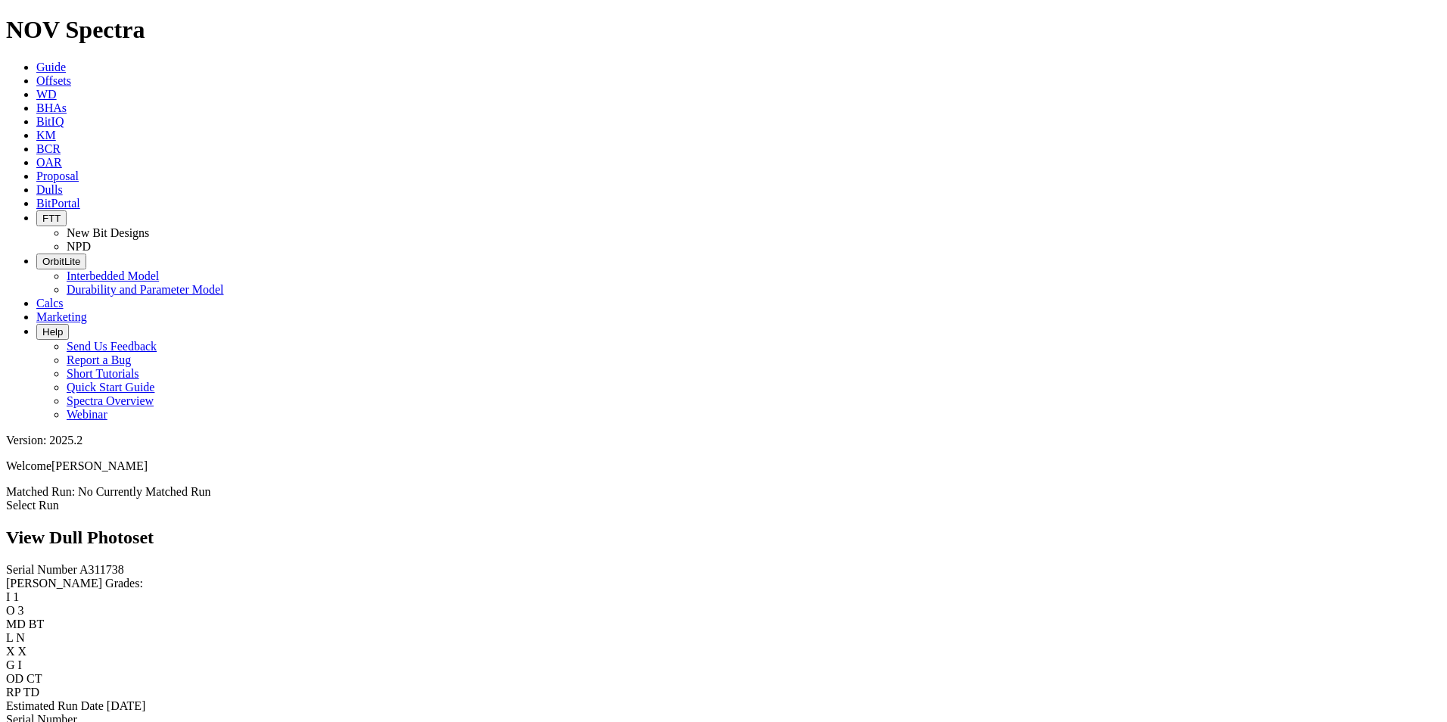 The width and height of the screenshot is (1447, 722). What do you see at coordinates (34, 678) in the screenshot?
I see `span: CT` at bounding box center [34, 678].